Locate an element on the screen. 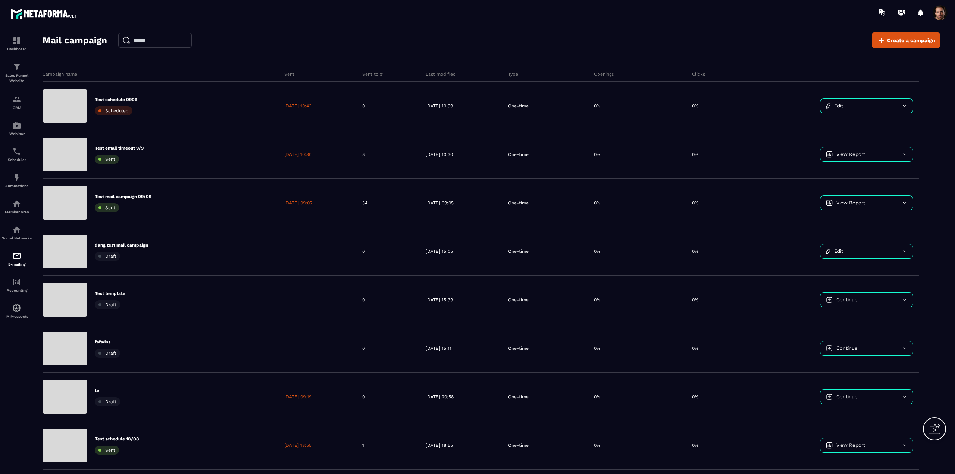 The width and height of the screenshot is (955, 474). p: Test email timeout 9/9 is located at coordinates (119, 148).